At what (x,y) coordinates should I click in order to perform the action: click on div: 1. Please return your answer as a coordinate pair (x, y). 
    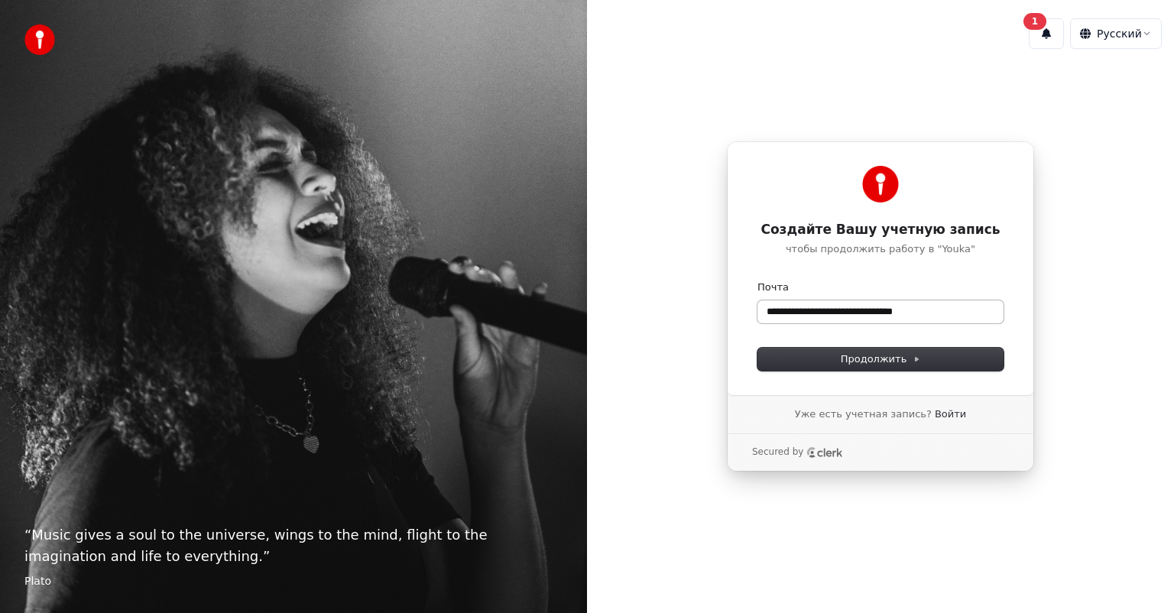
    Looking at the image, I should click on (1035, 21).